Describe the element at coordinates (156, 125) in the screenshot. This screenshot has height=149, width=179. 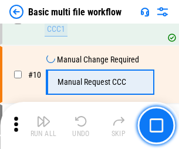
I see `img: Main button` at that location.